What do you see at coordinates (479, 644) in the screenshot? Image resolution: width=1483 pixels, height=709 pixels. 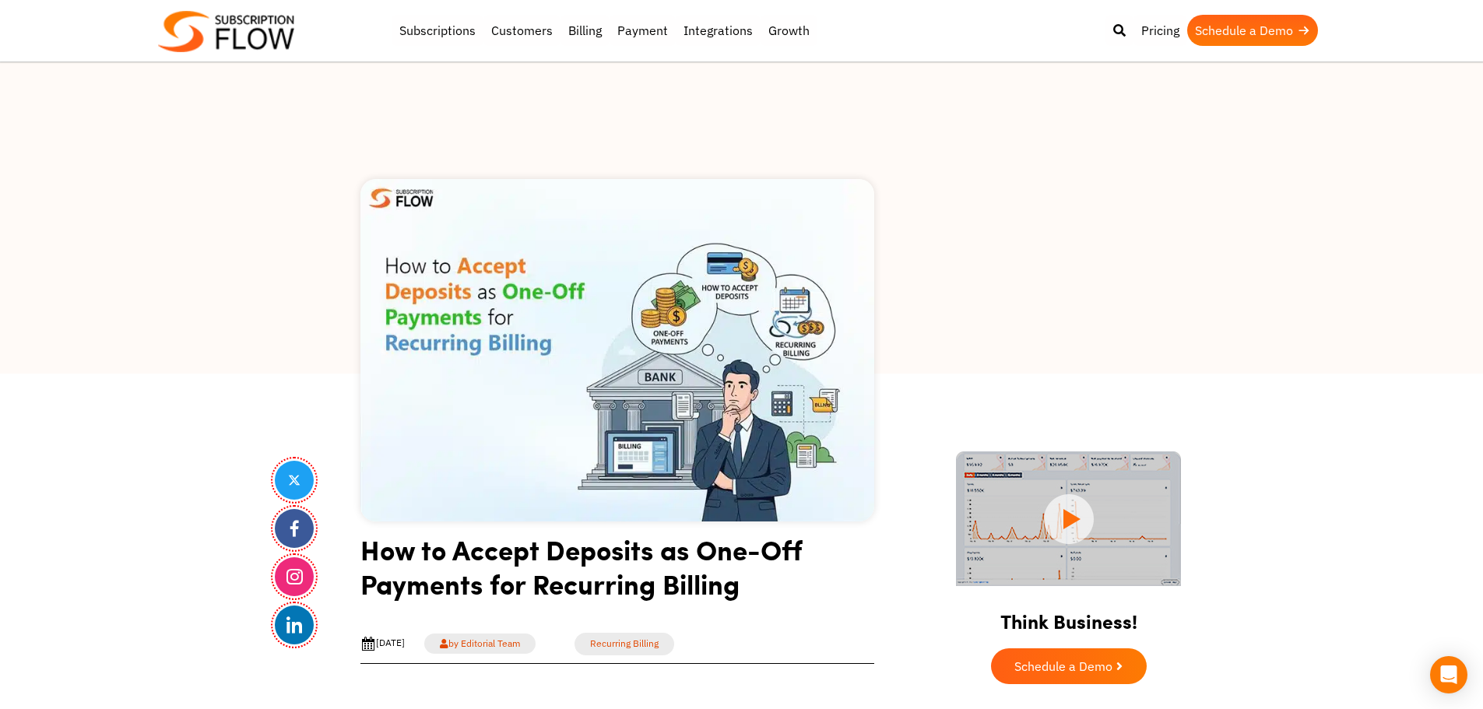 I see `a: by Editorial Team` at bounding box center [479, 644].